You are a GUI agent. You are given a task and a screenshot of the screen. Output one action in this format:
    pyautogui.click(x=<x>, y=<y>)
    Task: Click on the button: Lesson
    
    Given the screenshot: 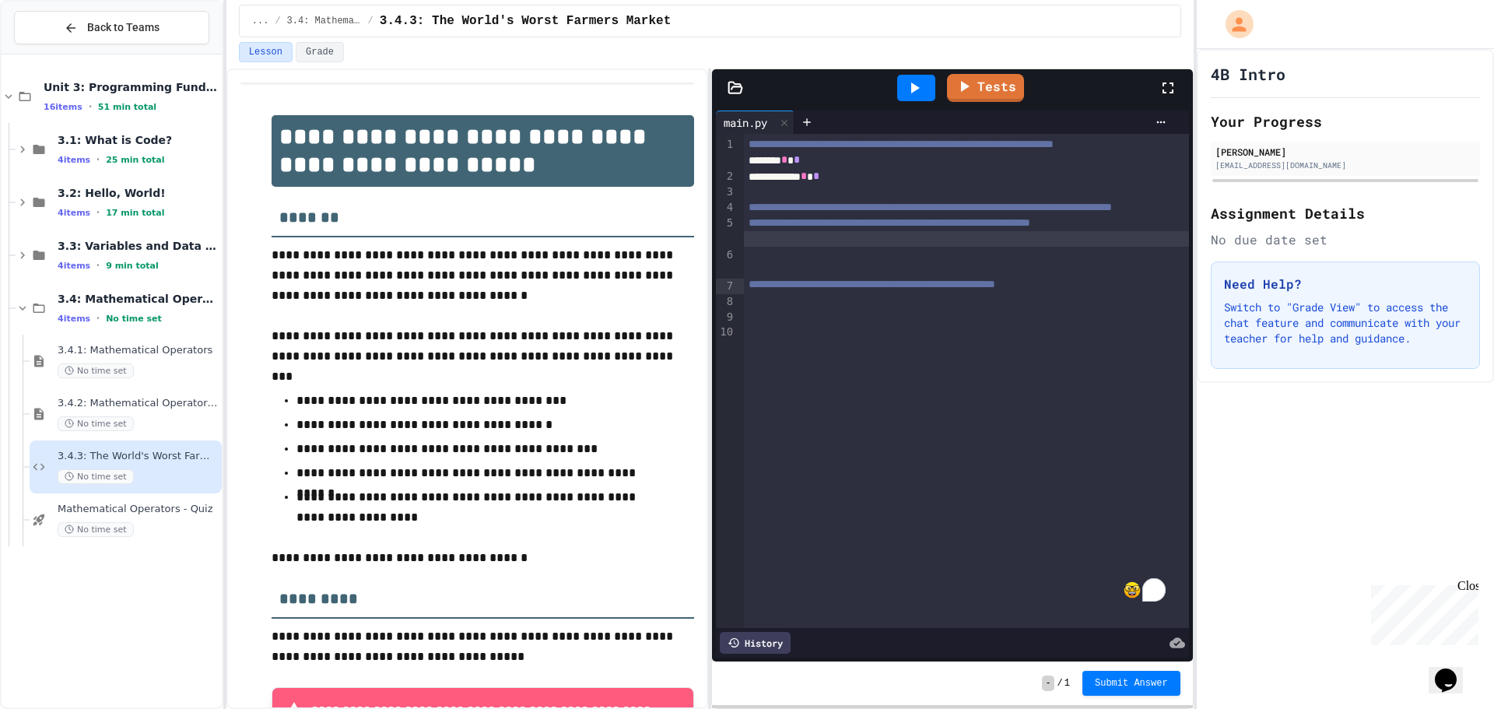 What is the action you would take?
    pyautogui.click(x=265, y=52)
    